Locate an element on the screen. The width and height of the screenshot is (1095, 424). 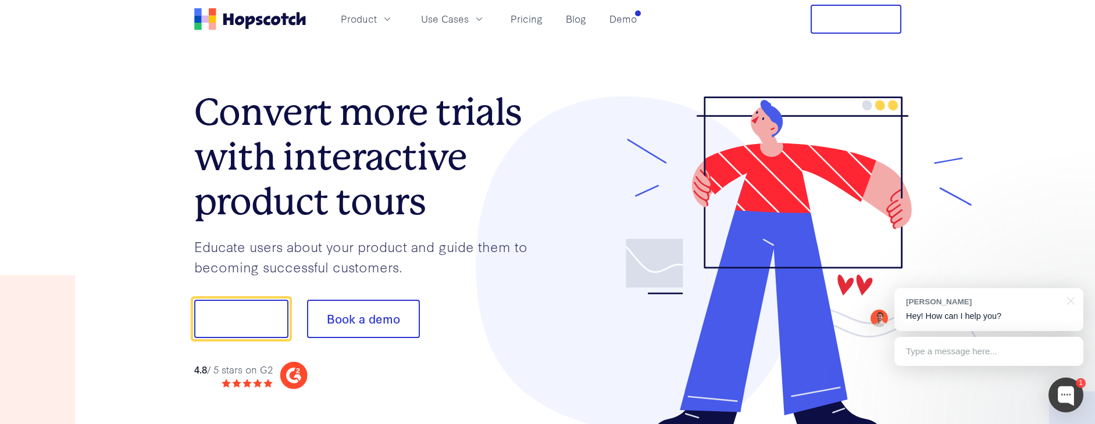
span: Product is located at coordinates (359, 19).